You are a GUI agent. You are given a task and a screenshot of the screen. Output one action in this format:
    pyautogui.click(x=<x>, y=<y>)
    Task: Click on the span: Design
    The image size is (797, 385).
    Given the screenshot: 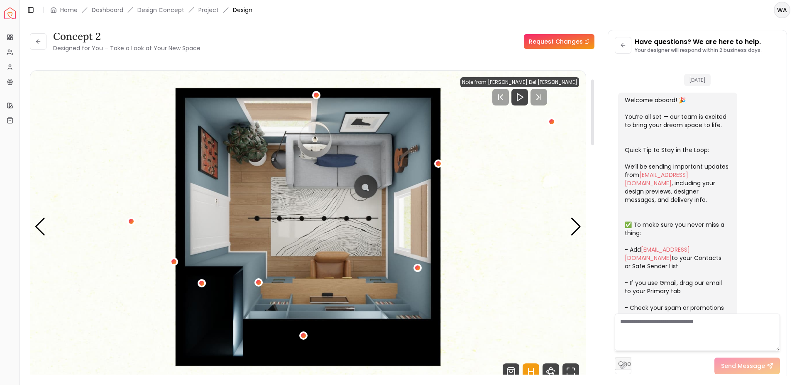 What is the action you would take?
    pyautogui.click(x=242, y=10)
    